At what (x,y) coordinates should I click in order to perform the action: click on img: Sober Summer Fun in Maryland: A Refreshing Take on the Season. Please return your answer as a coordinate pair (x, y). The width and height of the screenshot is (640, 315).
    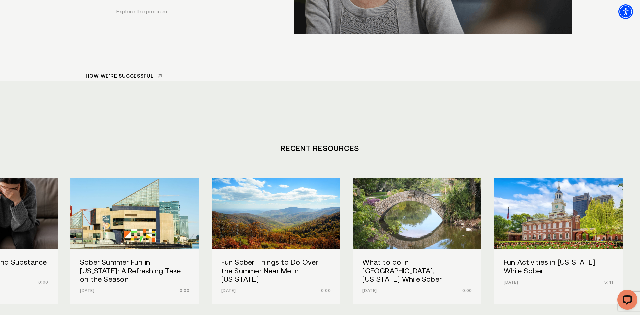
    Looking at the image, I should click on (135, 214).